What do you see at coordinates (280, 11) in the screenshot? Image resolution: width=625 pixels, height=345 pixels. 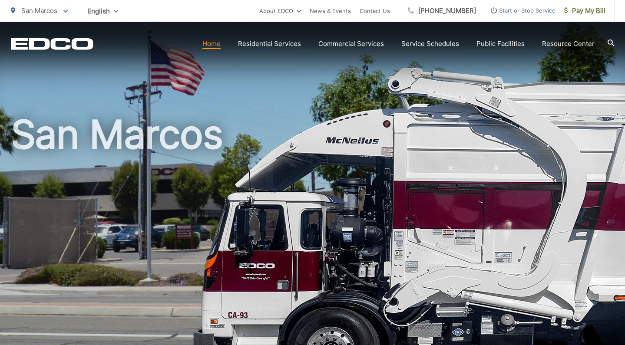 I see `a: About EDCO` at bounding box center [280, 11].